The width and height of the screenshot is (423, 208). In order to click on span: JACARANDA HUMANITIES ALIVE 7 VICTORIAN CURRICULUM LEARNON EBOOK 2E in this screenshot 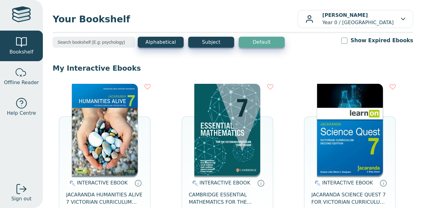, I will do `click(105, 199)`.